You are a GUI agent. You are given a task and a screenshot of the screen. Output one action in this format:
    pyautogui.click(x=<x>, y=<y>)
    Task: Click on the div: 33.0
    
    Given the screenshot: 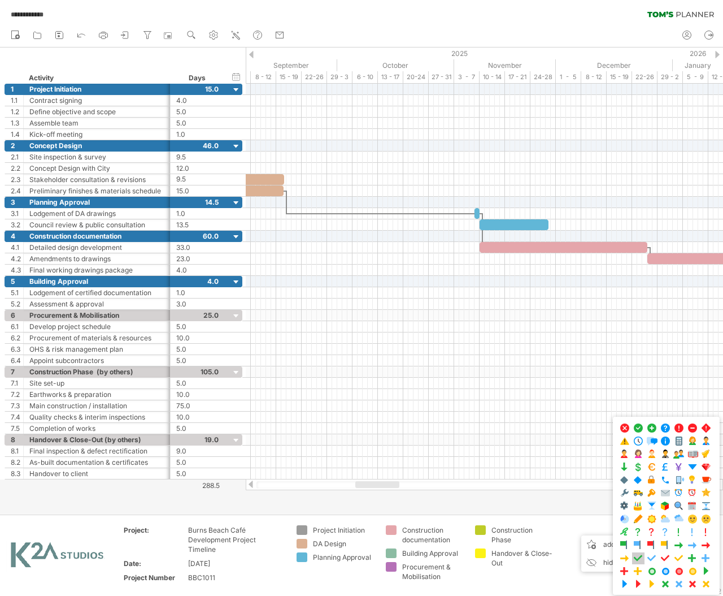 What is the action you would take?
    pyautogui.click(x=197, y=247)
    